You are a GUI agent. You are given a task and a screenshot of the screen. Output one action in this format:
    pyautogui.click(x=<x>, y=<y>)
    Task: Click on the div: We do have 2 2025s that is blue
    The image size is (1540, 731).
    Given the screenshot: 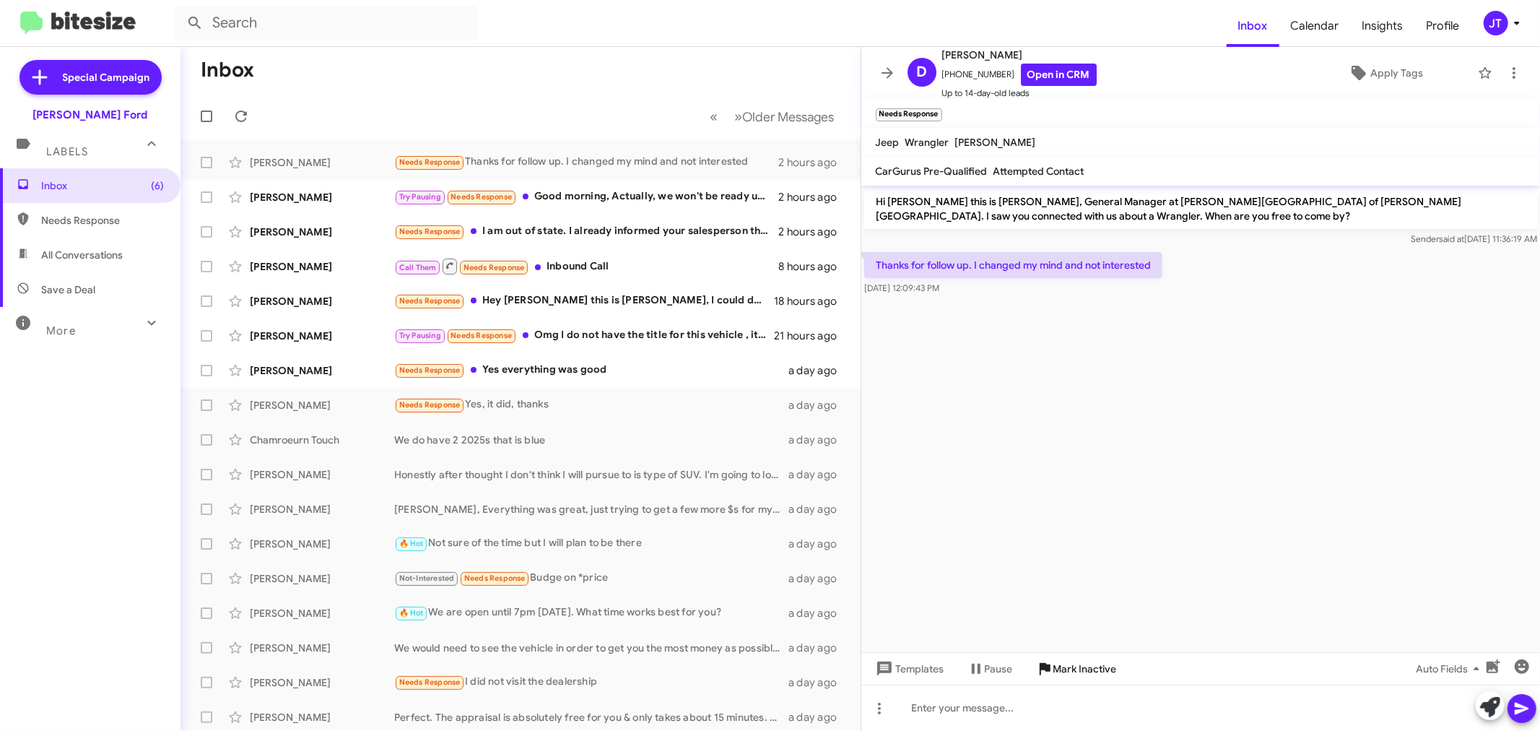 What is the action you would take?
    pyautogui.click(x=591, y=440)
    